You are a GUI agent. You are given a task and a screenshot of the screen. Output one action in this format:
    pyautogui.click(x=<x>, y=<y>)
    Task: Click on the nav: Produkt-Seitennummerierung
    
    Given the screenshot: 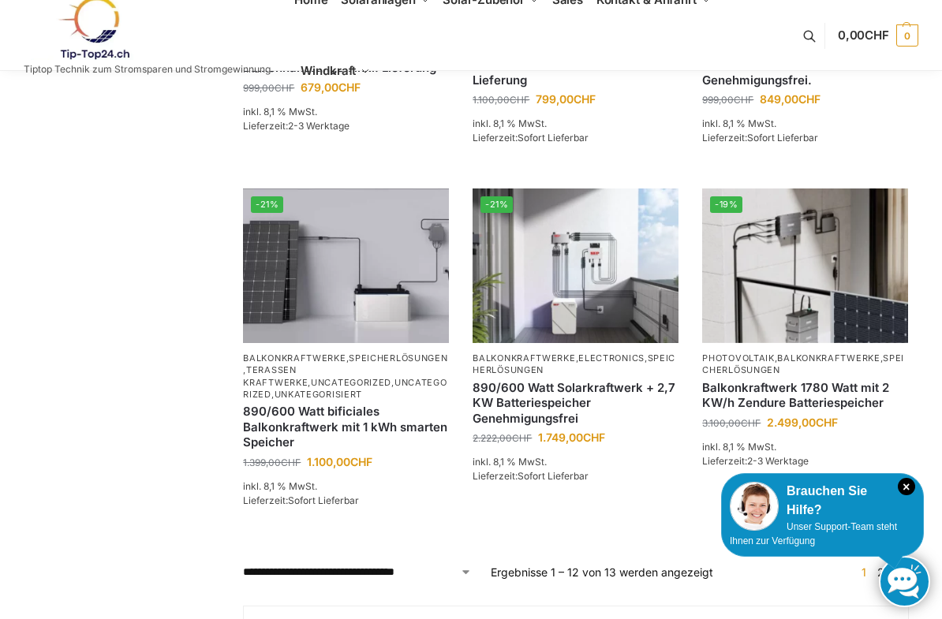 What is the action you would take?
    pyautogui.click(x=880, y=572)
    